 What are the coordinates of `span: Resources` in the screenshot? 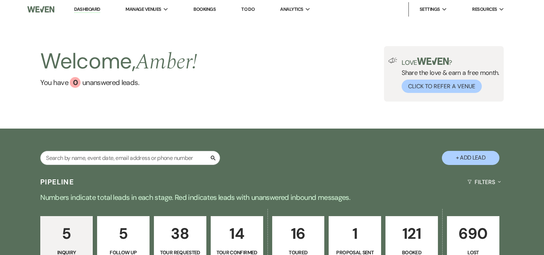 It's located at (485, 9).